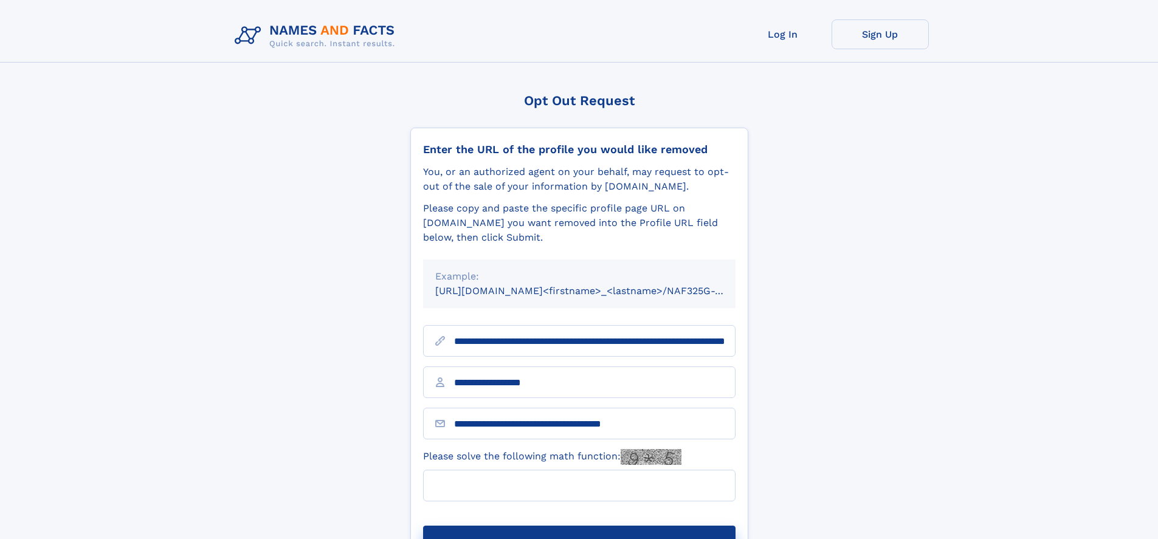 The image size is (1158, 539). What do you see at coordinates (552, 457) in the screenshot?
I see `label: Please solve the following math function:` at bounding box center [552, 457].